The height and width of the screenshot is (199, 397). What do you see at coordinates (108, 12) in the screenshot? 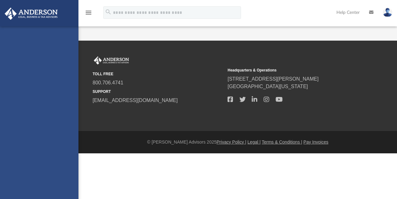
I see `i: search` at bounding box center [108, 12].